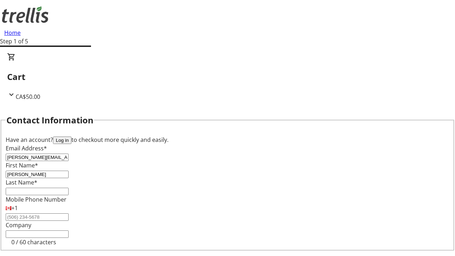 This screenshot has width=455, height=256. I want to click on h2: Cart, so click(228, 77).